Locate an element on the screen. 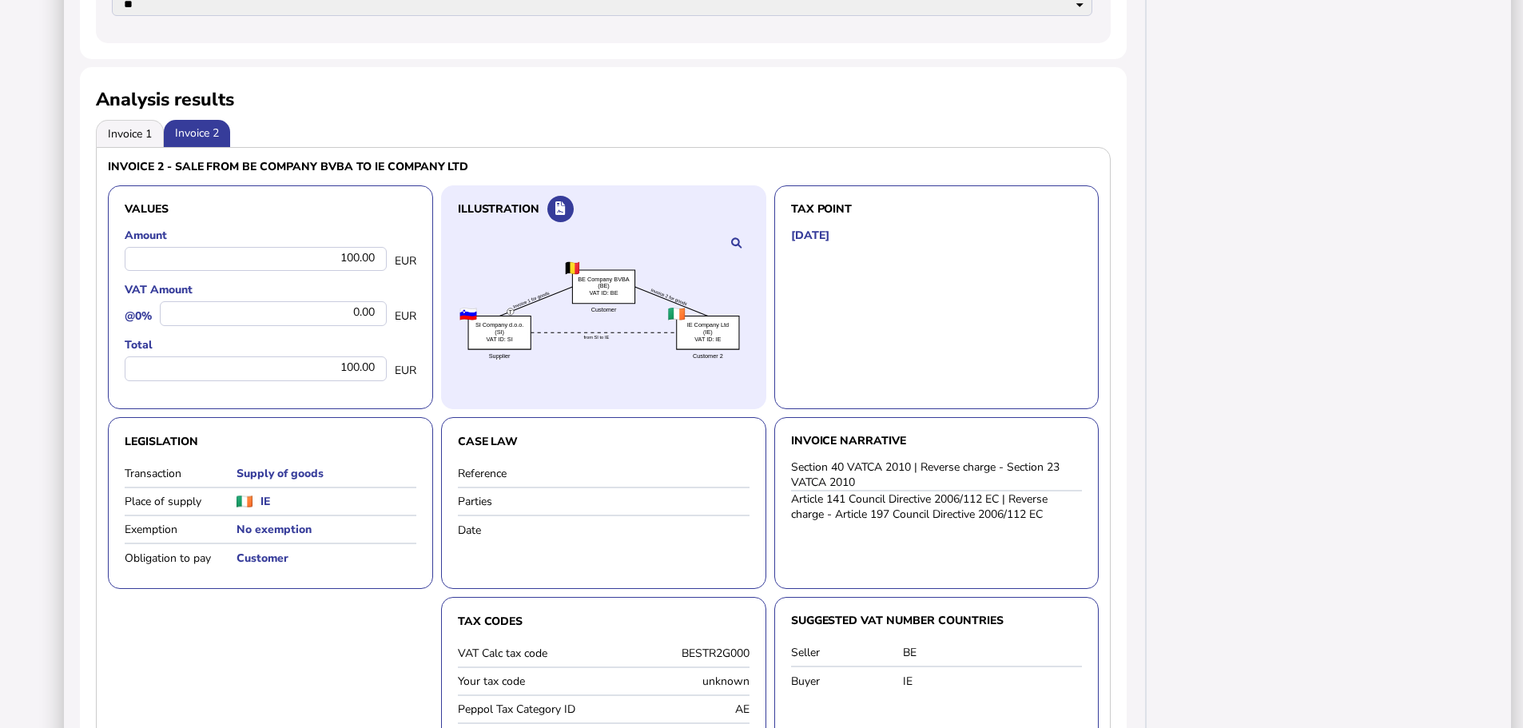 The image size is (1523, 728). h3: Invoice narrative is located at coordinates (937, 441).